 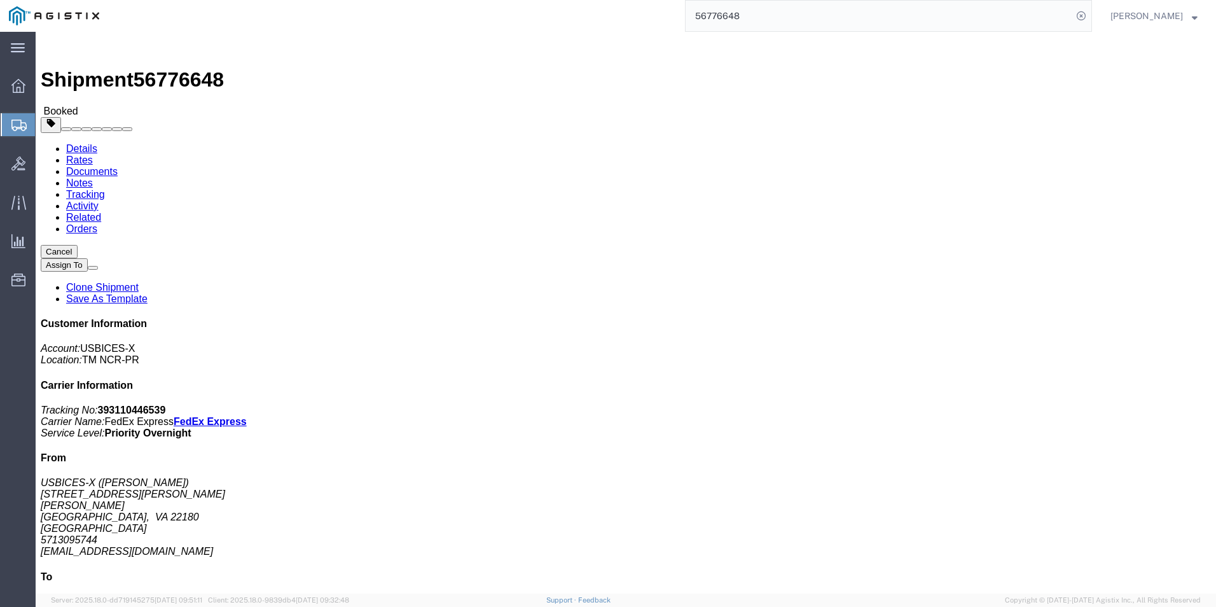 I want to click on input: Search for shipment number, reference number, so click(x=879, y=16).